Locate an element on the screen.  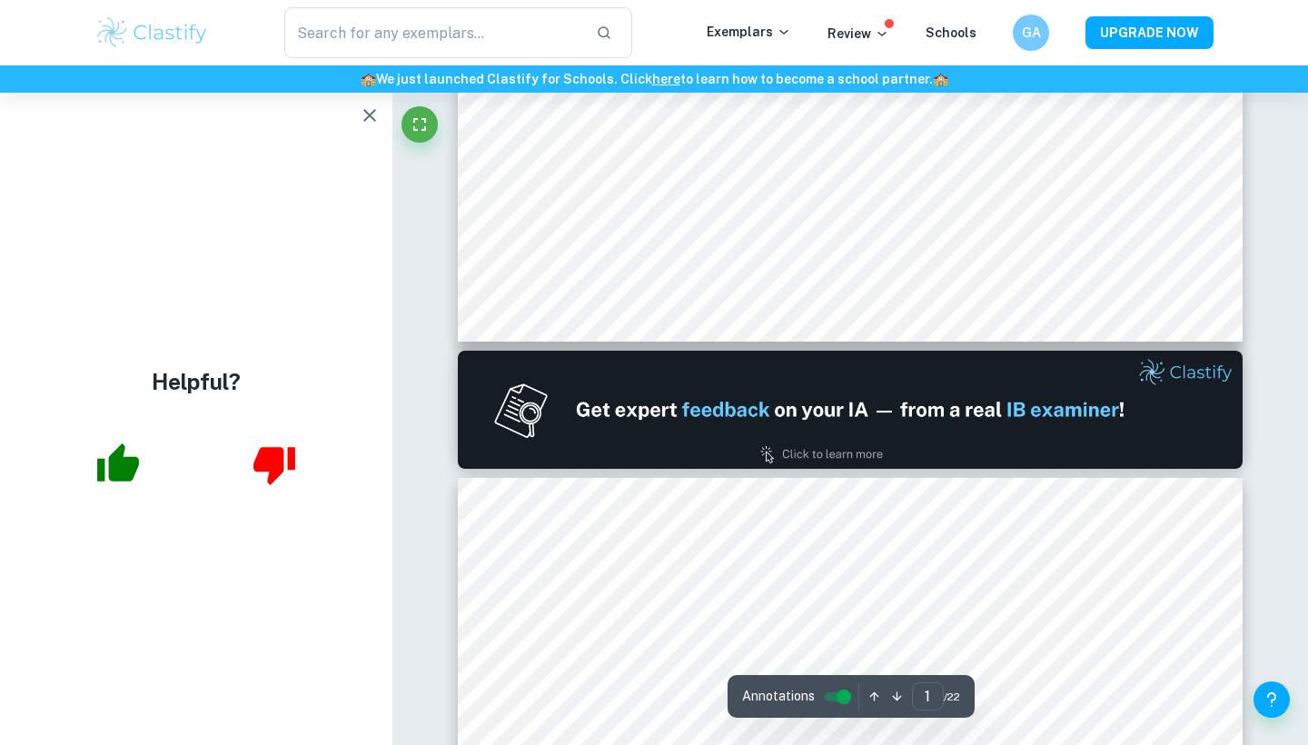
a: here is located at coordinates (666, 79).